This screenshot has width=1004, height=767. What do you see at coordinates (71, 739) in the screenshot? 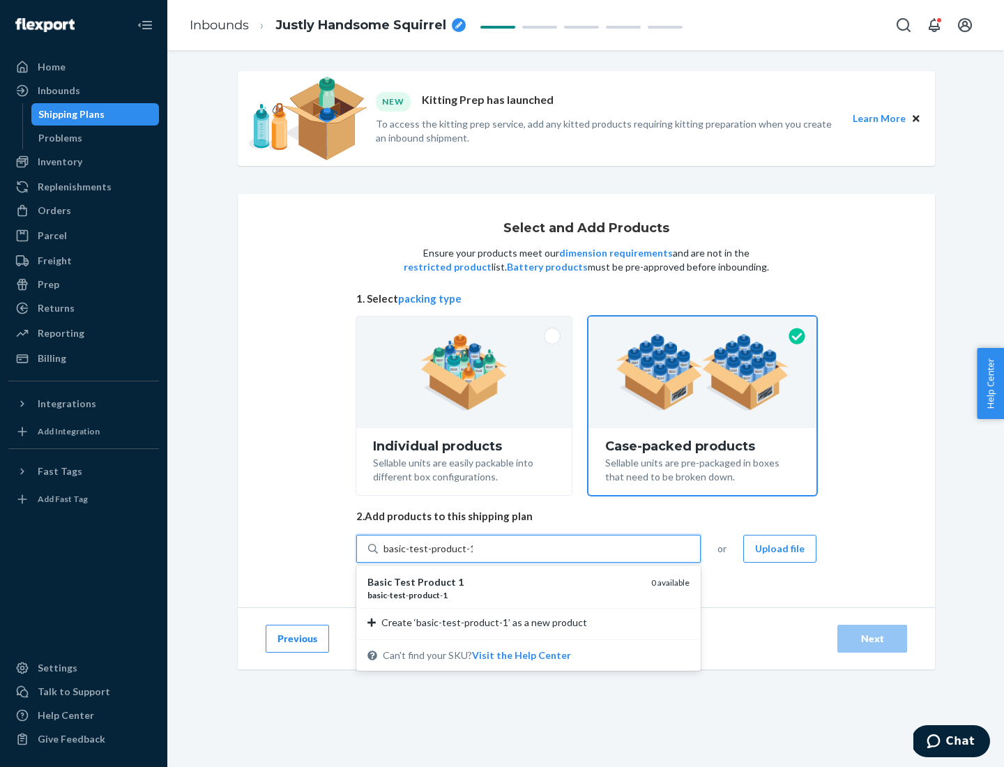
I see `div: Give Feedback` at bounding box center [71, 739].